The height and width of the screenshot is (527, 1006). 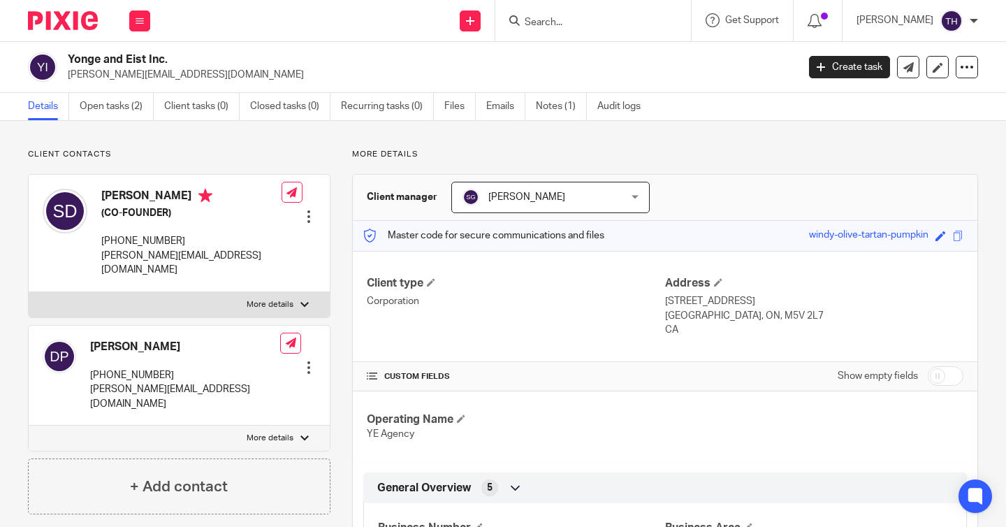 I want to click on a: Audit logs, so click(x=624, y=106).